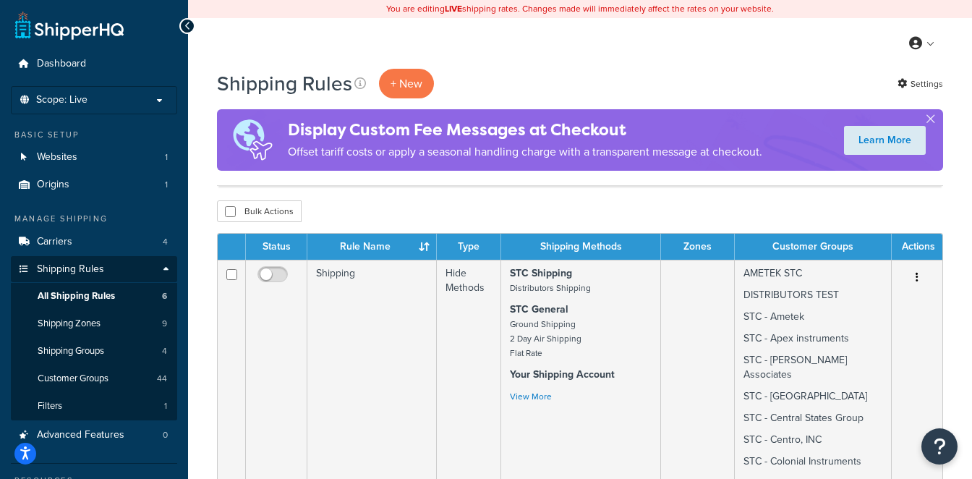 The image size is (972, 479). Describe the element at coordinates (73, 378) in the screenshot. I see `span: Customer Groups` at that location.